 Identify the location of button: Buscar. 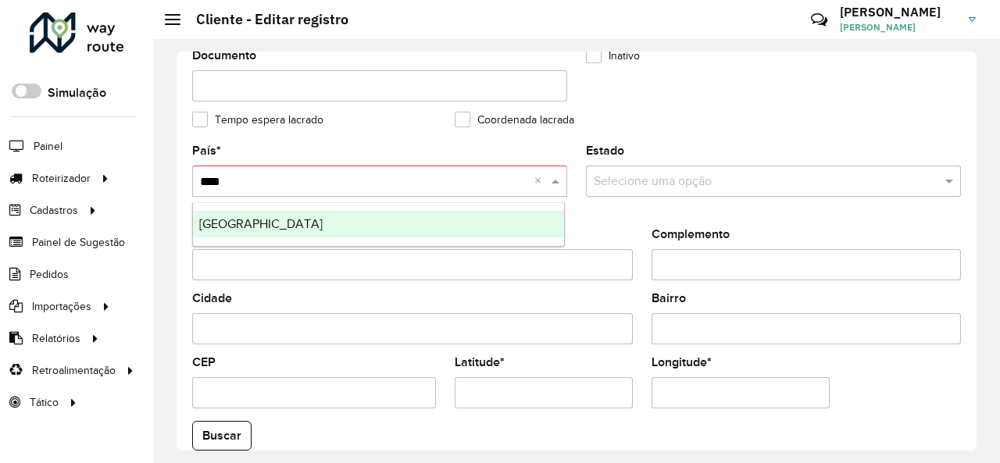
(222, 436).